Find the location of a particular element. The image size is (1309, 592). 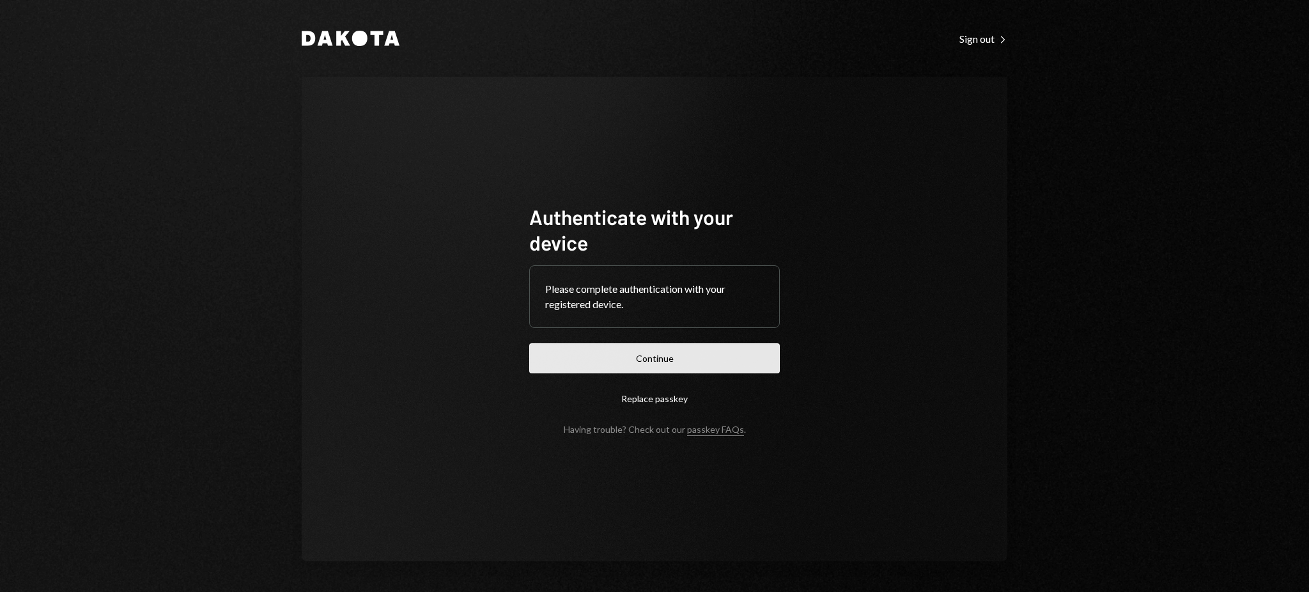

a: Sign out is located at coordinates (983, 38).